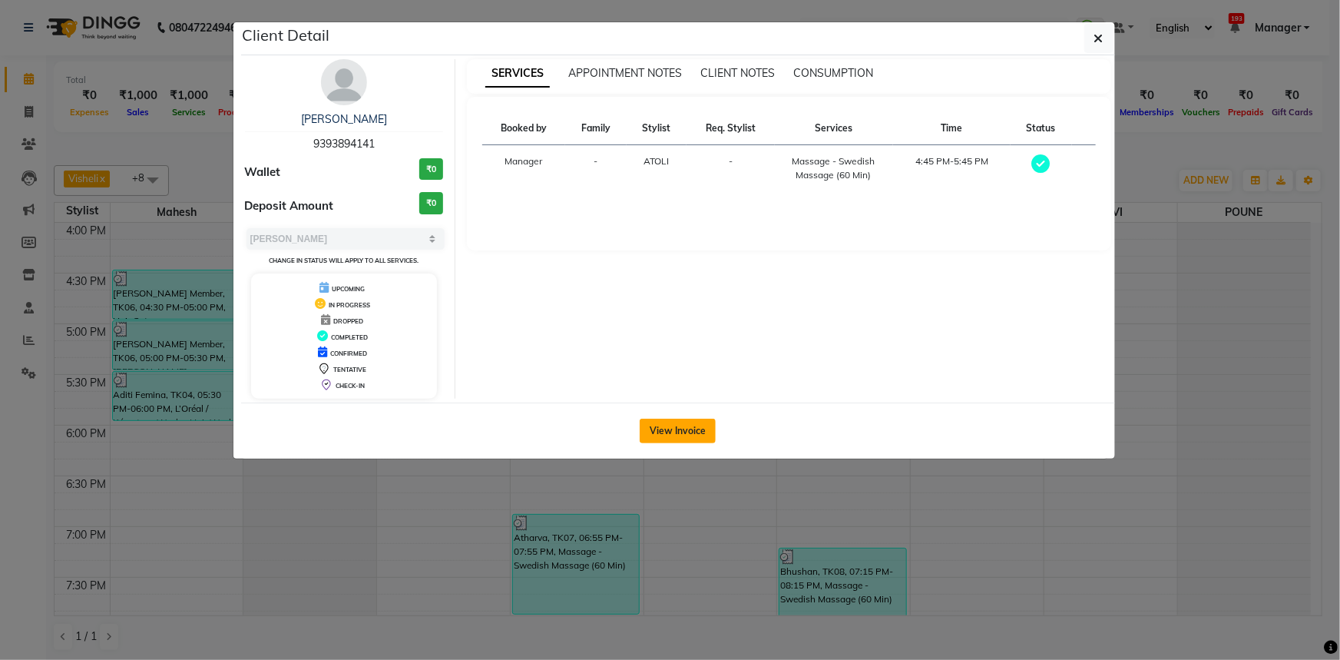  Describe the element at coordinates (1041, 128) in the screenshot. I see `th: Status` at that location.